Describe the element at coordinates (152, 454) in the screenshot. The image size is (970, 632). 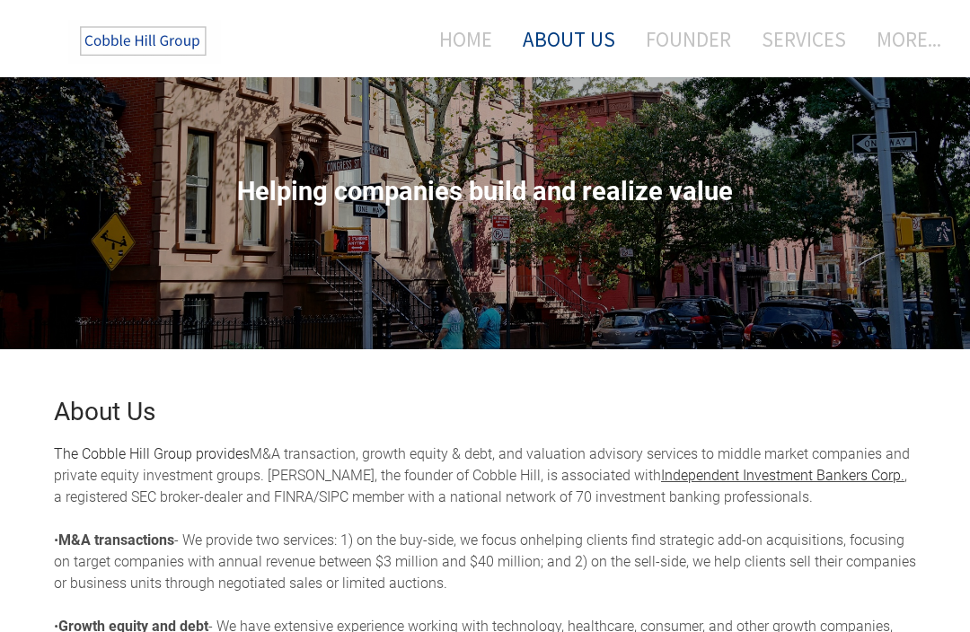
I see `font: The Cobble Hill Group provides` at that location.